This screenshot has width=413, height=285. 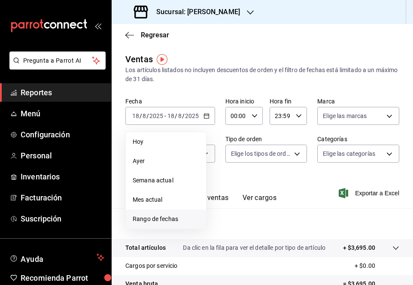 What do you see at coordinates (151, 265) in the screenshot?
I see `p: Cargos por servicio` at bounding box center [151, 265].